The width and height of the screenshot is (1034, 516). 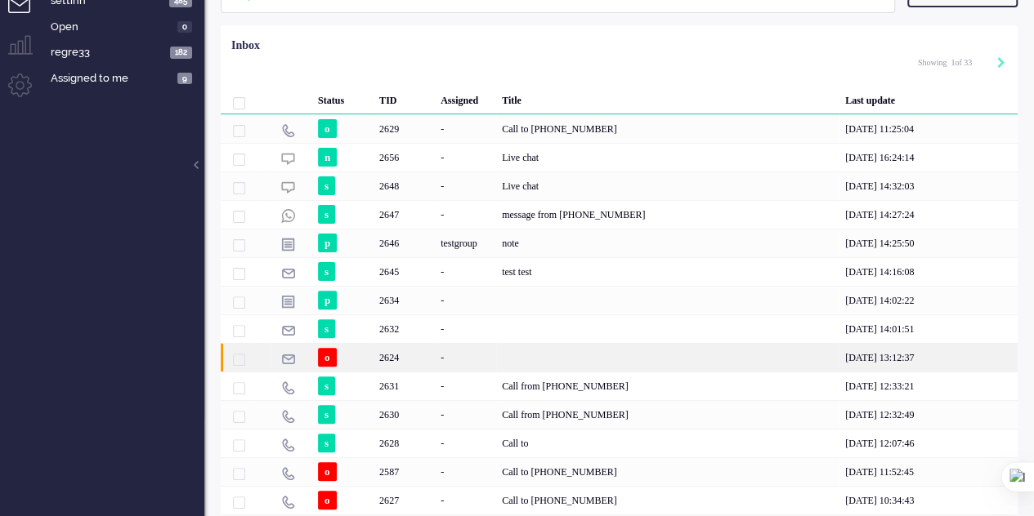 I want to click on div: note, so click(x=668, y=243).